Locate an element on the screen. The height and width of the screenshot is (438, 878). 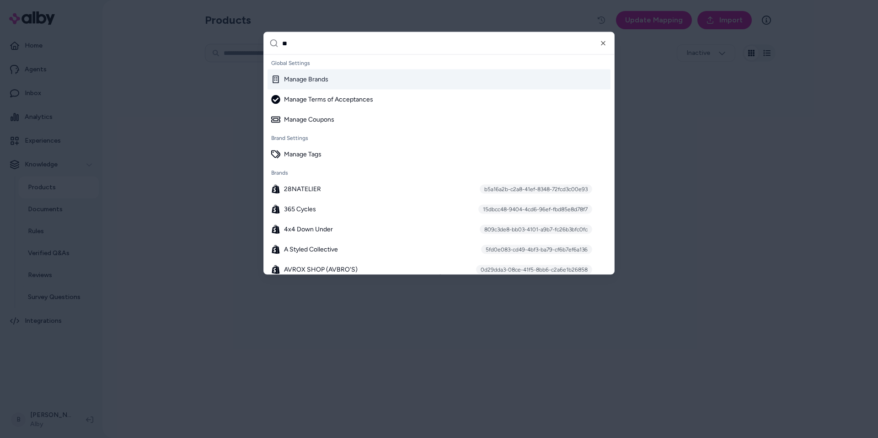
div: Manage Tags is located at coordinates (296, 154).